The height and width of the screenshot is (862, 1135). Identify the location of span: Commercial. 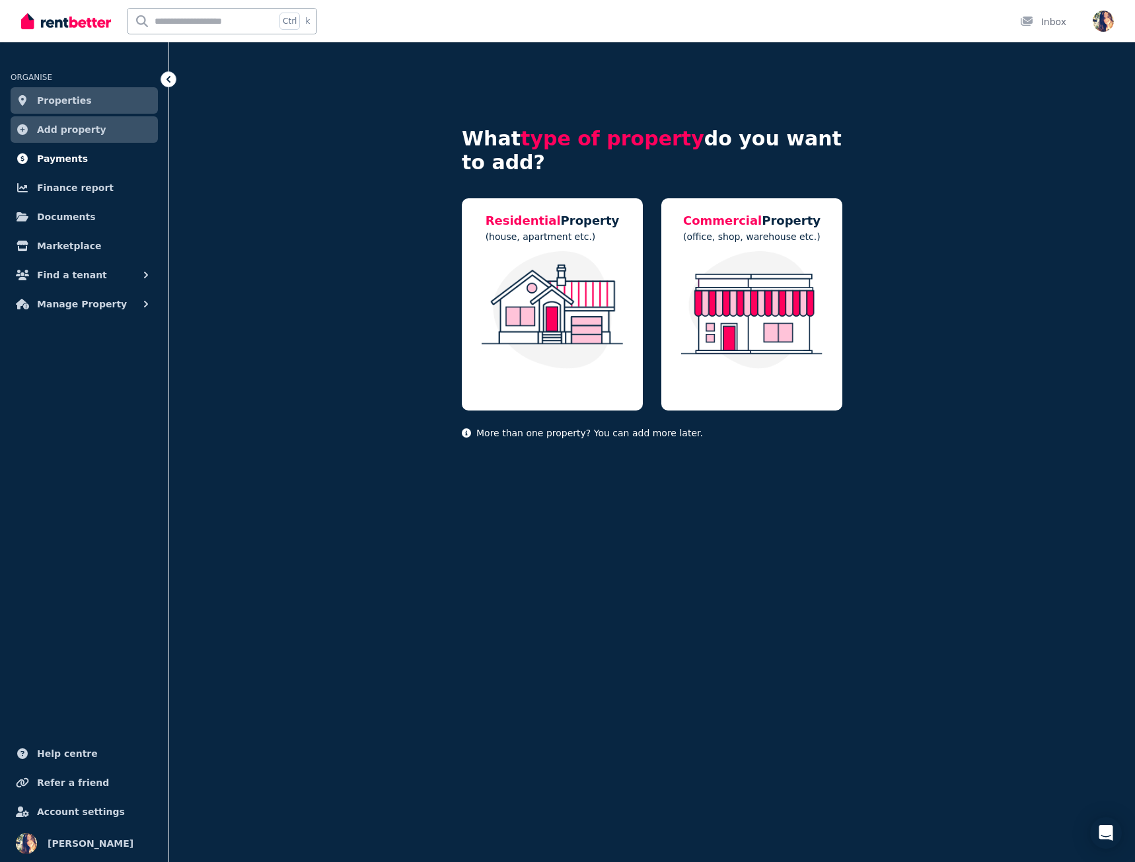
(722, 220).